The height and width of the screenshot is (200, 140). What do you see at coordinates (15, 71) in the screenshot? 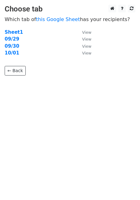
I see `a: ← Back` at bounding box center [15, 71].